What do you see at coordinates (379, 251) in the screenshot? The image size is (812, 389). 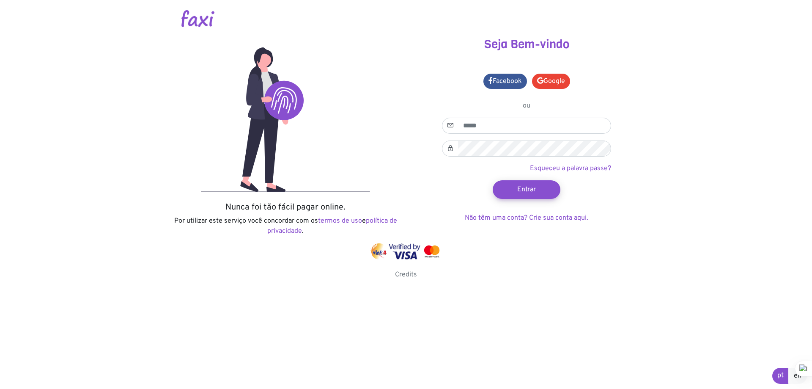 I see `img: vinti4` at bounding box center [379, 251].